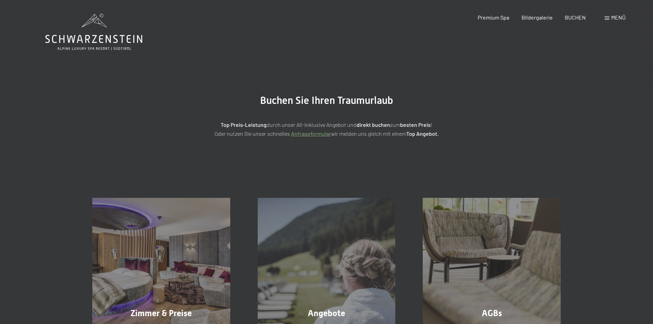 This screenshot has height=324, width=653. What do you see at coordinates (537, 17) in the screenshot?
I see `span: Bildergalerie` at bounding box center [537, 17].